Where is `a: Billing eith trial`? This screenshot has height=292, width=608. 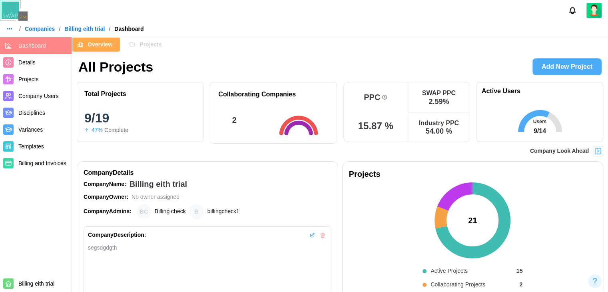
a: Billing eith trial is located at coordinates (84, 29).